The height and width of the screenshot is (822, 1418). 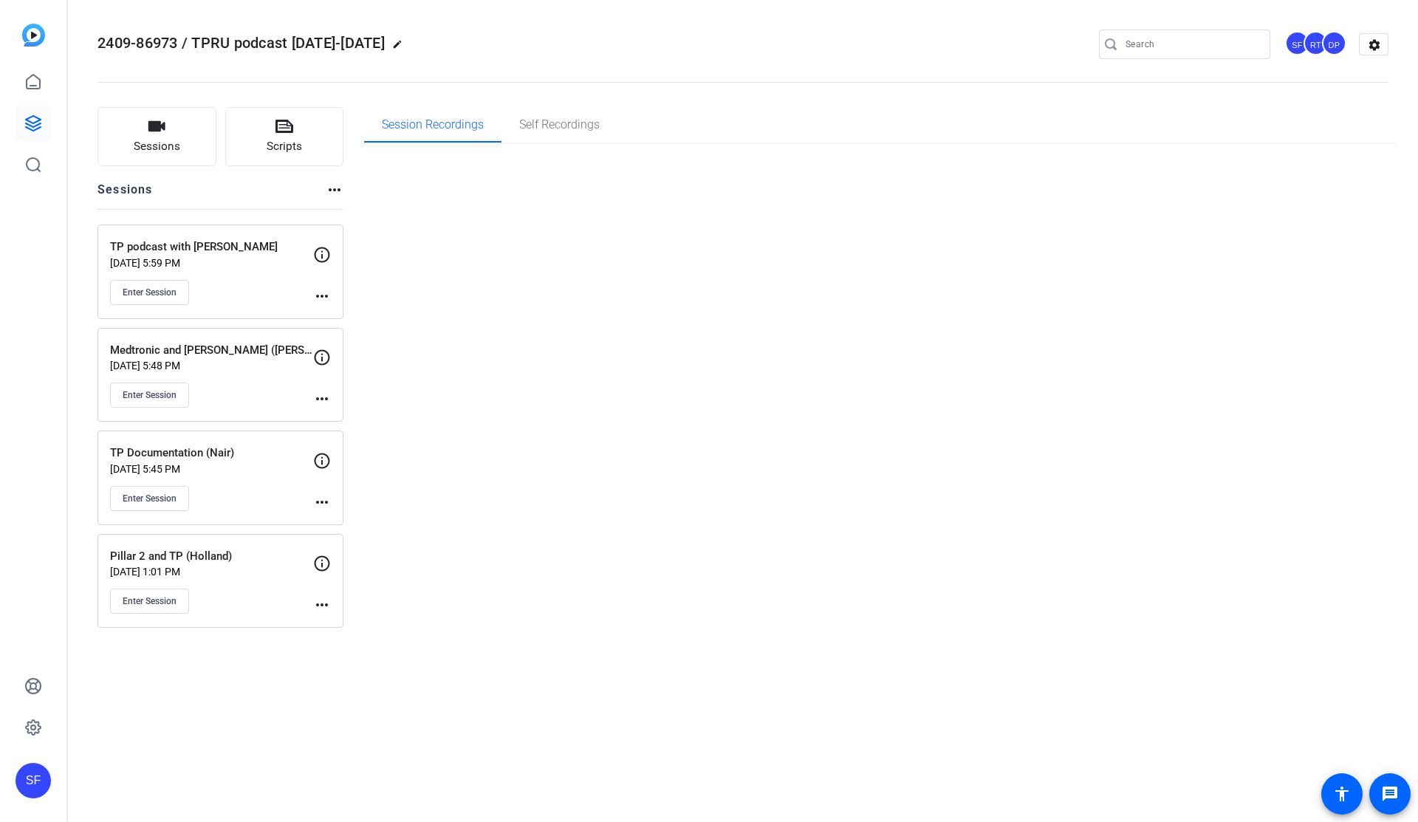 What do you see at coordinates (433, 125) in the screenshot?
I see `span: Session Recordings` at bounding box center [433, 125].